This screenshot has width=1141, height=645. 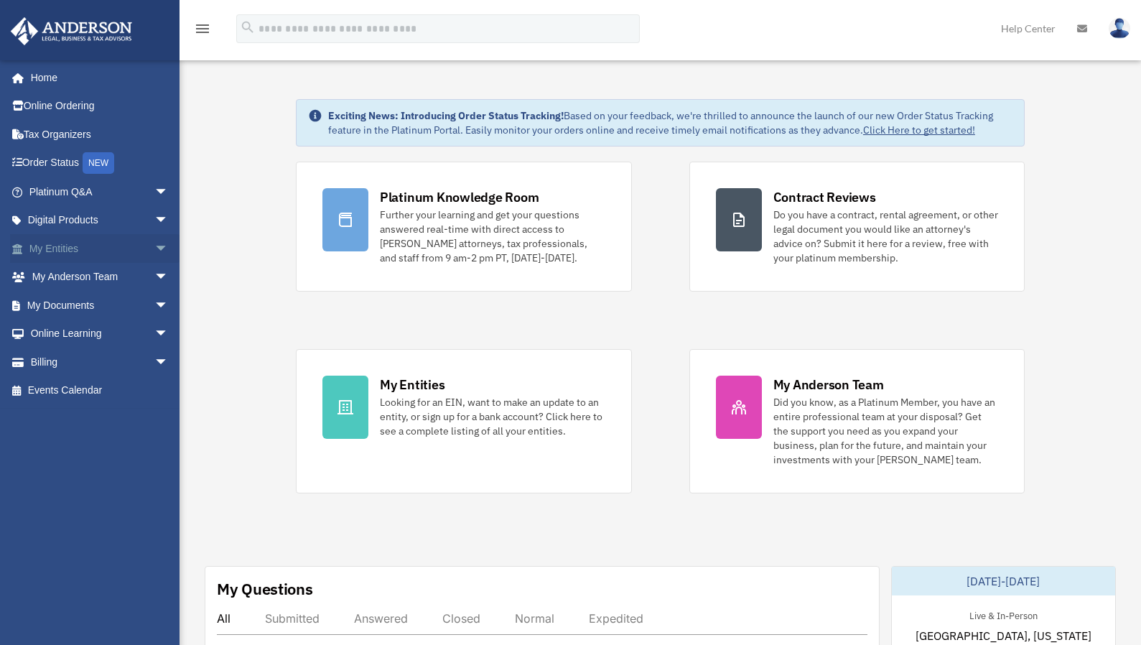 I want to click on div: My Questions, so click(x=265, y=589).